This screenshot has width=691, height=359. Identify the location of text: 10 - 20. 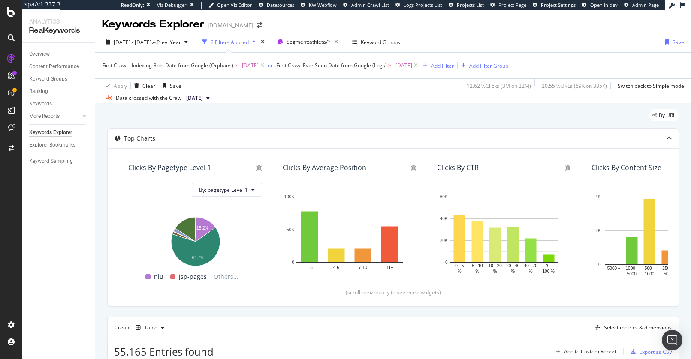
(495, 266).